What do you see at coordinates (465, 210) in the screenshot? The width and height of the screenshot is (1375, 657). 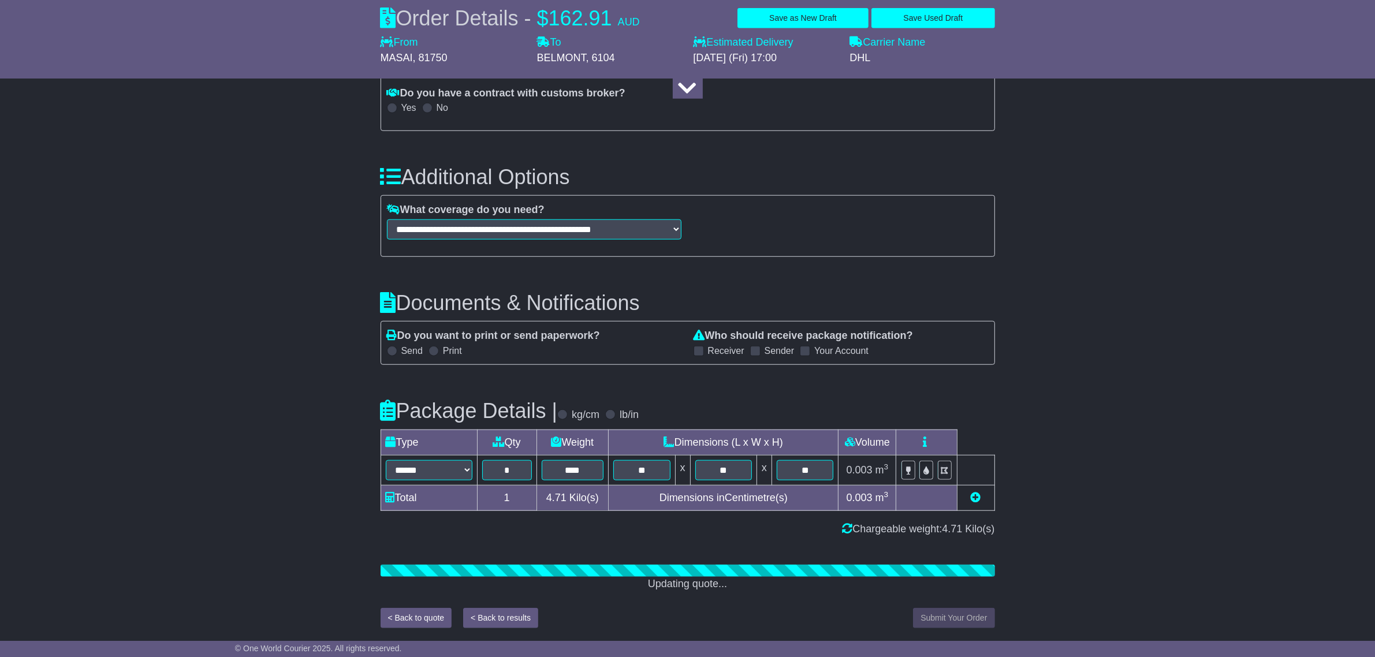 I see `label: What coverage do you need?` at bounding box center [465, 210].